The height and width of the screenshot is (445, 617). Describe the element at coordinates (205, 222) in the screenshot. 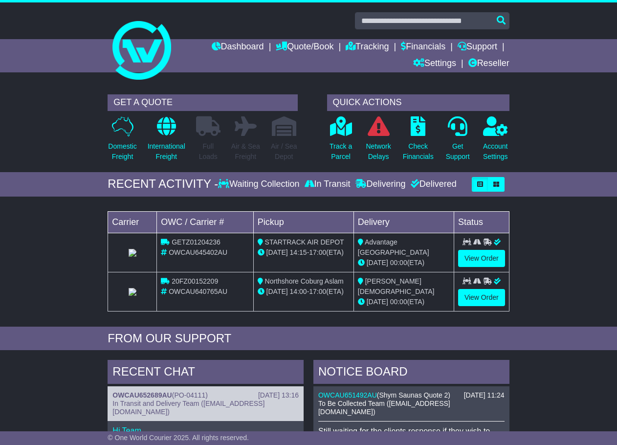

I see `td: OWC / Carrier #` at that location.